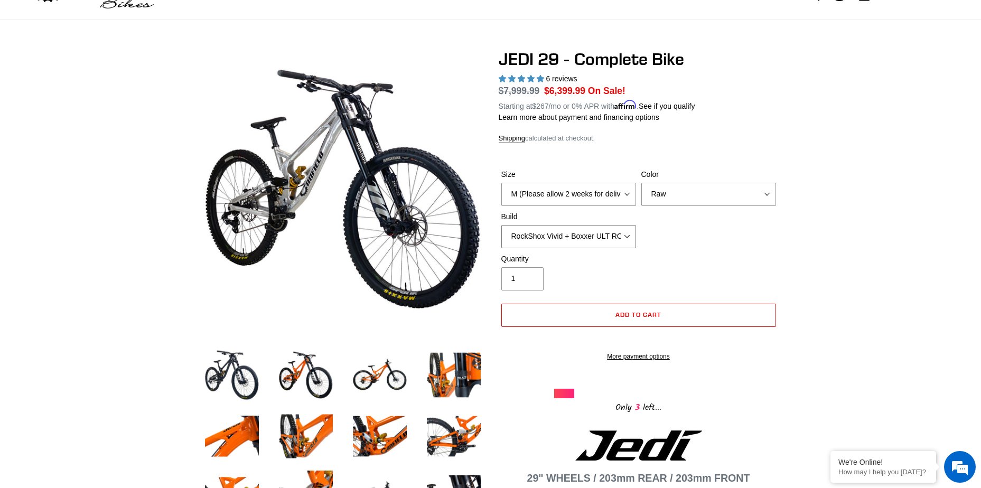  What do you see at coordinates (132, 66) in the screenshot?
I see `div: Chat with us now` at bounding box center [132, 66].